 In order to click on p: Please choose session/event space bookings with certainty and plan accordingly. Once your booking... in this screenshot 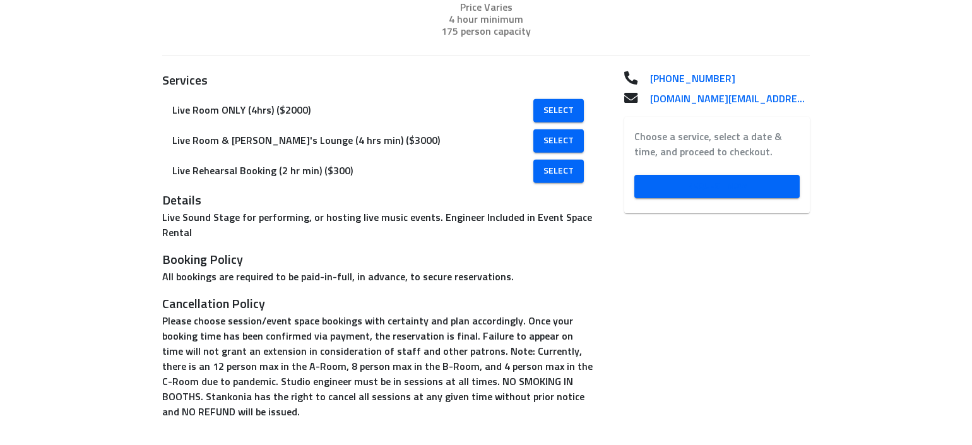, I will do `click(378, 367)`.